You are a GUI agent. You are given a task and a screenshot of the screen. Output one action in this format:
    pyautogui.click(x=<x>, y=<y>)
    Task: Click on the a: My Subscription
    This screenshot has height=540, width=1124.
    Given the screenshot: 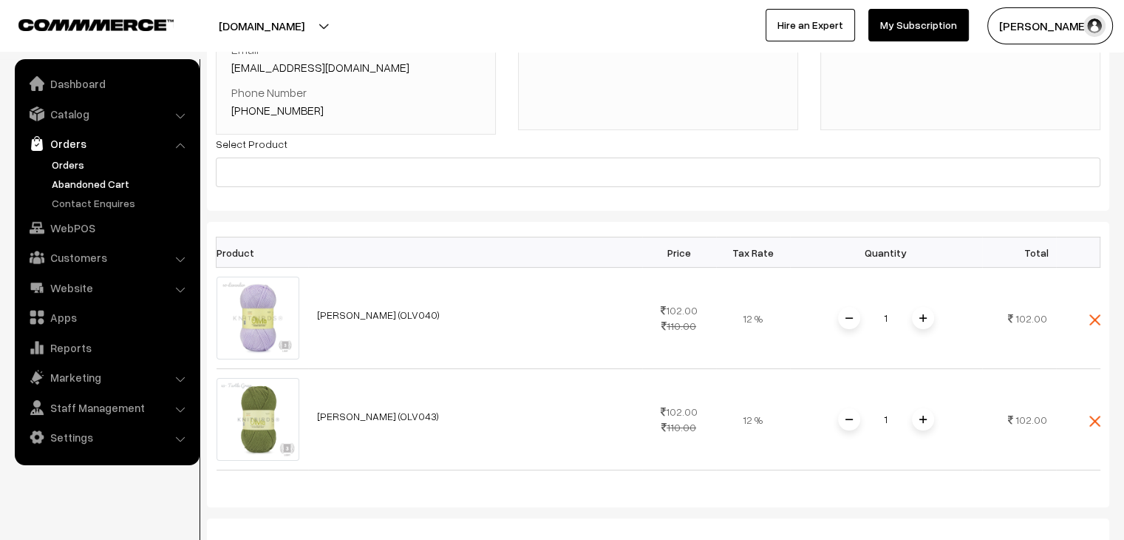 What is the action you would take?
    pyautogui.click(x=919, y=25)
    